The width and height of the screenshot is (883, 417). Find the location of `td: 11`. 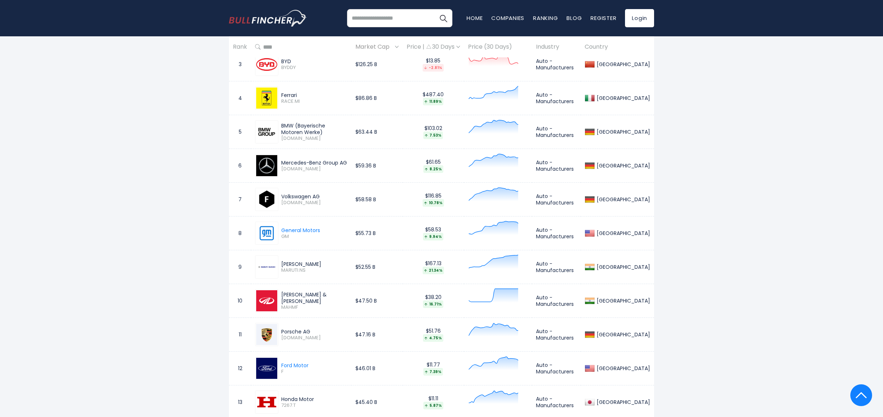

td: 11 is located at coordinates (240, 335).